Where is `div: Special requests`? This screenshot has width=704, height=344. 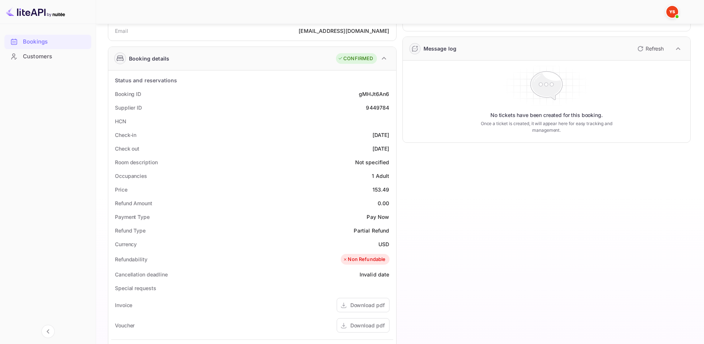 div: Special requests is located at coordinates (135, 288).